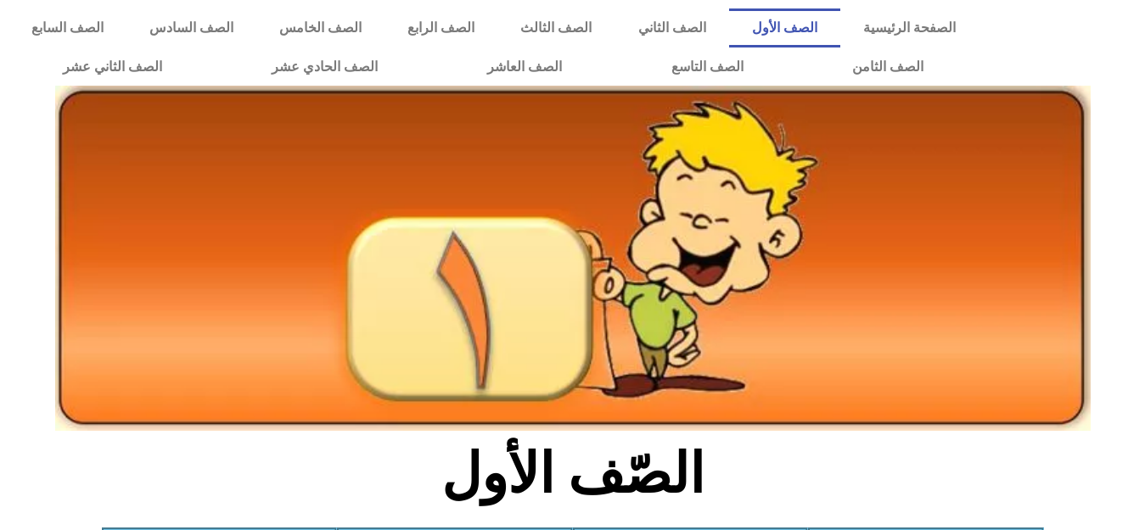 The width and height of the screenshot is (1145, 530). I want to click on a: الصف الأول, so click(784, 28).